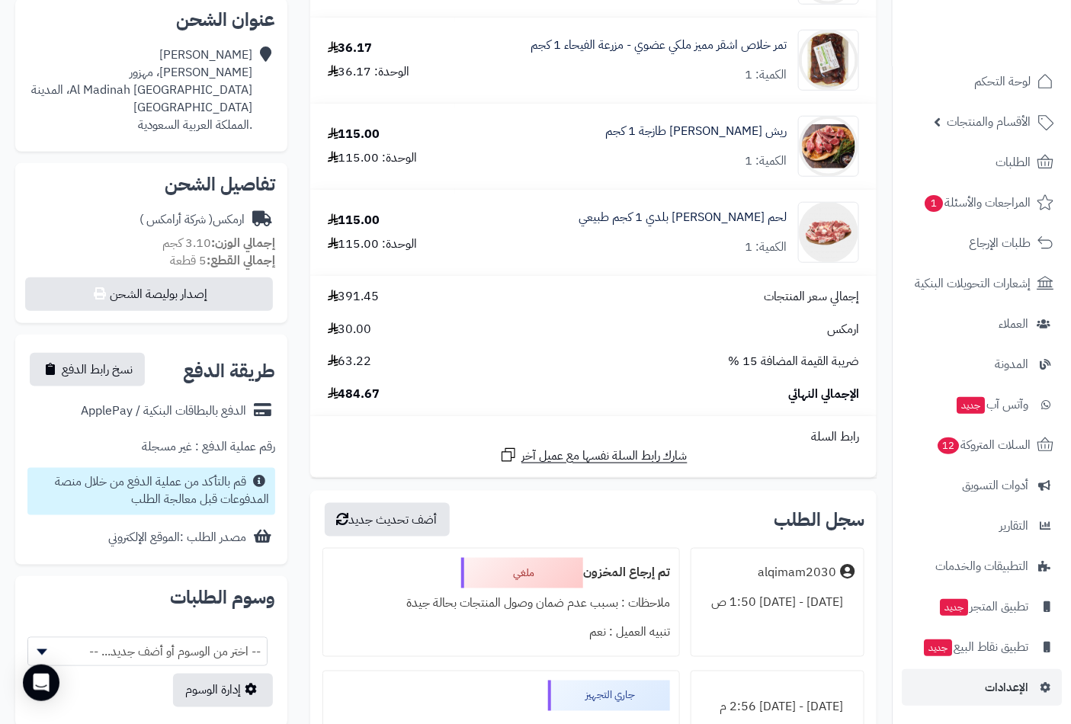 The height and width of the screenshot is (724, 1071). What do you see at coordinates (982, 203) in the screenshot?
I see `a: المراجعات والأسئلة1` at bounding box center [982, 203].